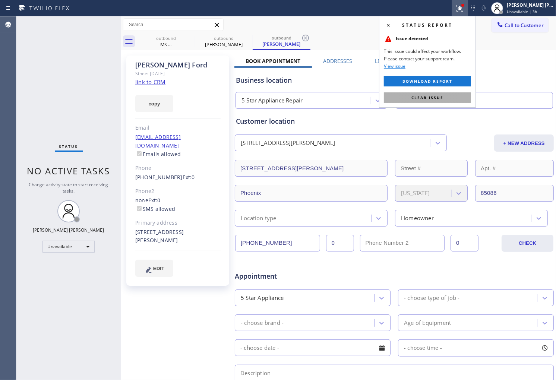 Image resolution: width=556 pixels, height=380 pixels. What do you see at coordinates (154, 104) in the screenshot?
I see `button: copy` at bounding box center [154, 104].